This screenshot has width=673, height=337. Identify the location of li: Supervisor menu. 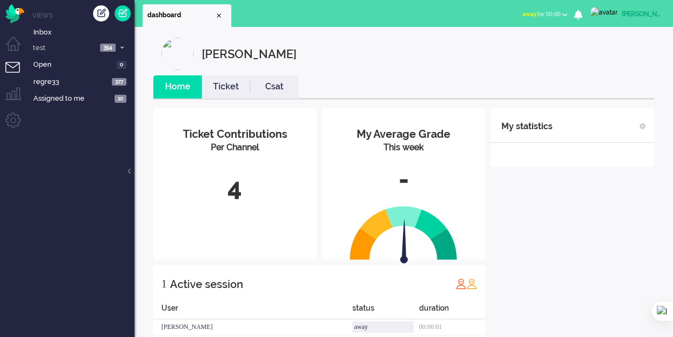
(17, 99).